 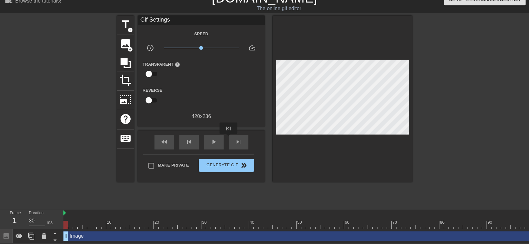 What do you see at coordinates (226, 165) in the screenshot?
I see `span: Generate Gif` at bounding box center [226, 165].